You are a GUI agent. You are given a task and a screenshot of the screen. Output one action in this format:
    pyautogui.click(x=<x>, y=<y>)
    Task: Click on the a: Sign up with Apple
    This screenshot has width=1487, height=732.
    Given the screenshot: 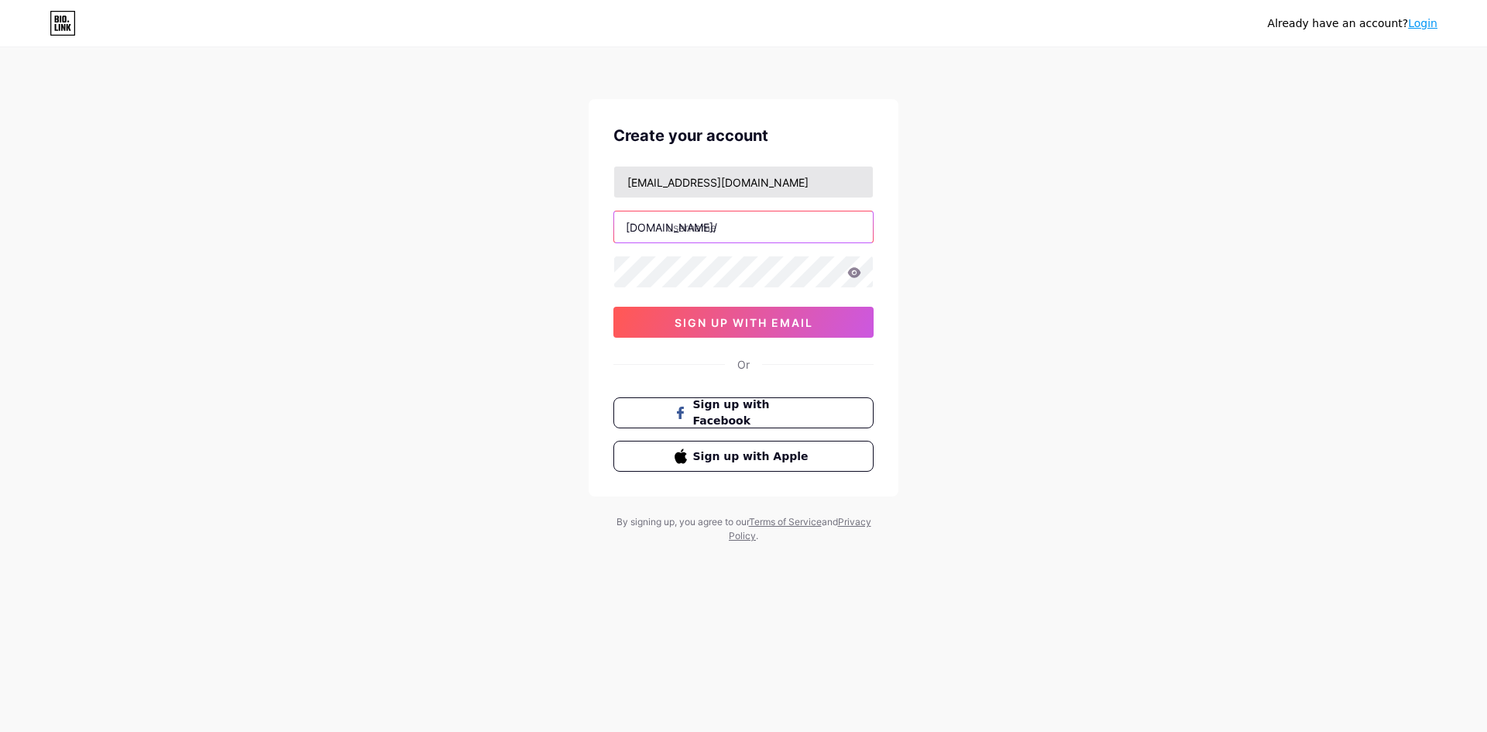 What is the action you would take?
    pyautogui.click(x=744, y=456)
    